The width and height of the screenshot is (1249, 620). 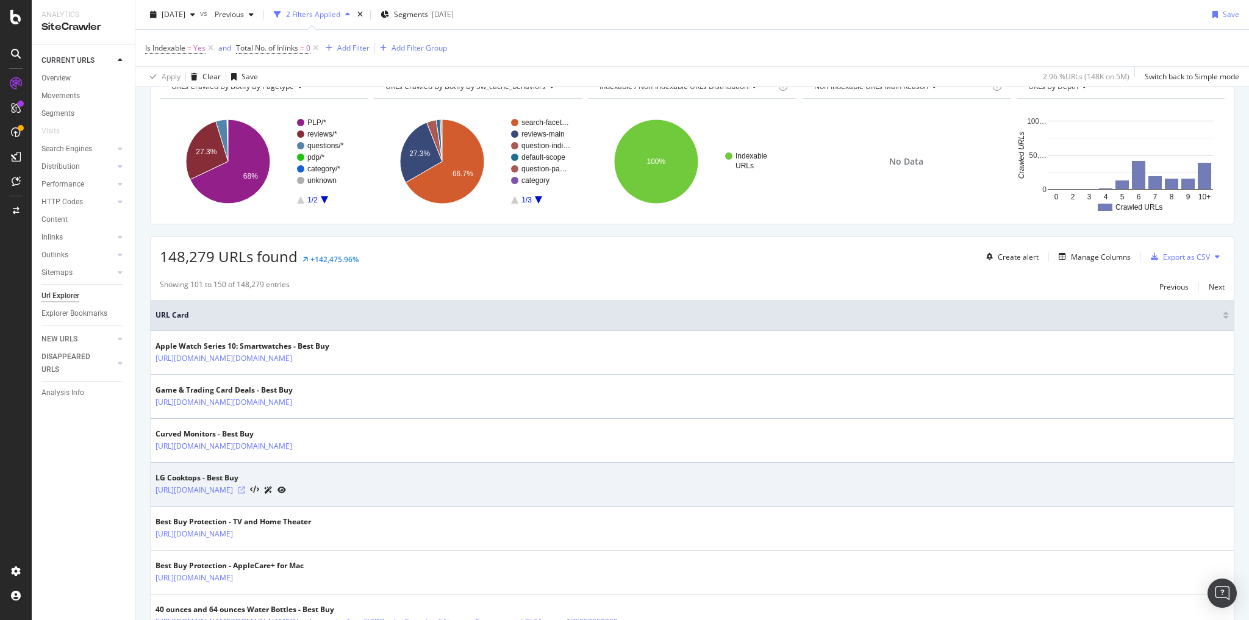 I want to click on text: PLP/*, so click(x=316, y=123).